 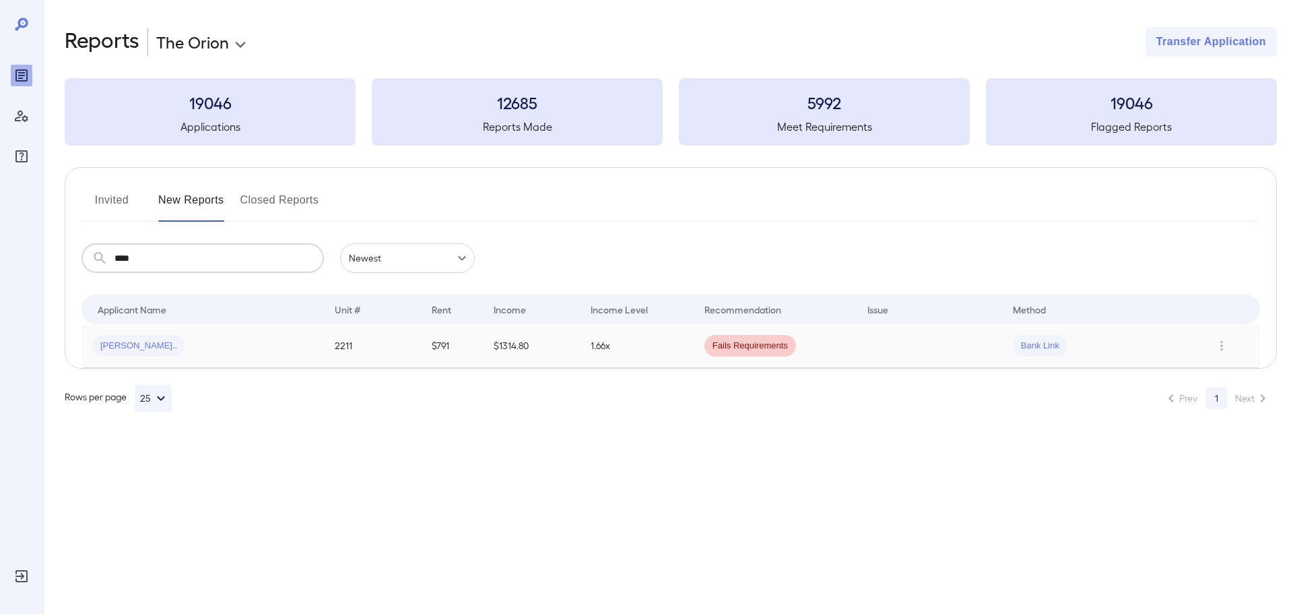 I want to click on div: Applicant Name, so click(x=132, y=309).